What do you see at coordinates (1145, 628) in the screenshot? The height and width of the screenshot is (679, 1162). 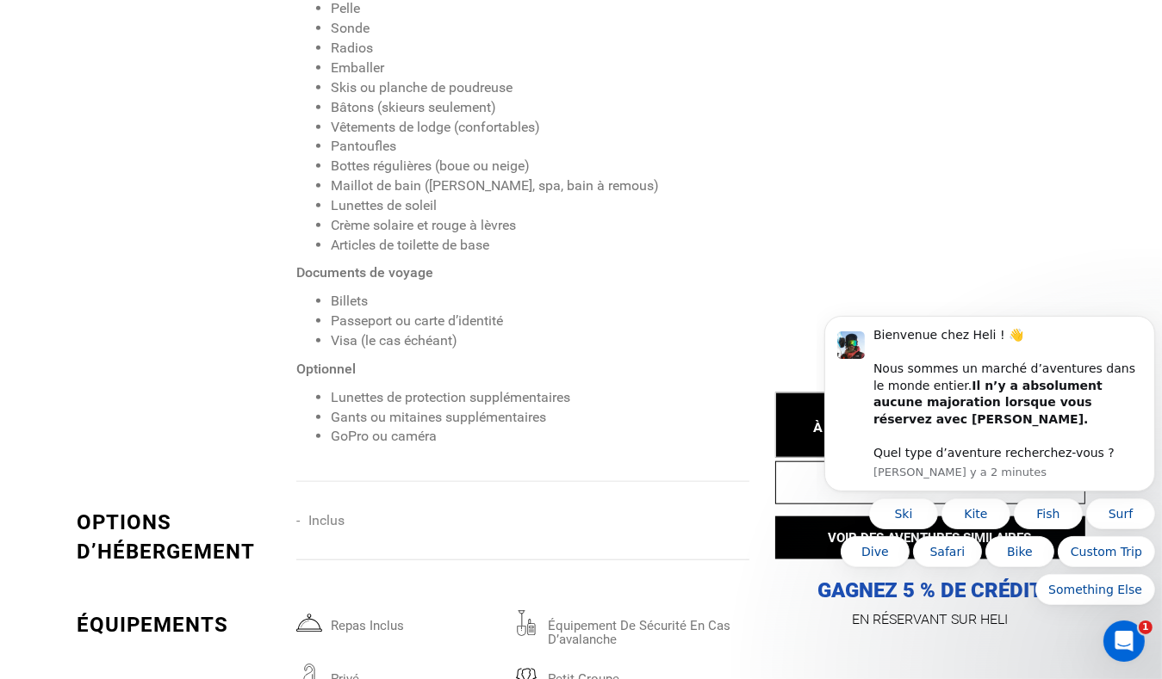 I see `span: 1` at bounding box center [1145, 628].